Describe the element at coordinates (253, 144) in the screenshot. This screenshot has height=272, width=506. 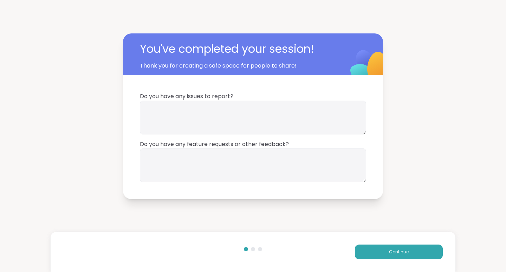
I see `span: Do you have any feature requests or other feedback?` at that location.